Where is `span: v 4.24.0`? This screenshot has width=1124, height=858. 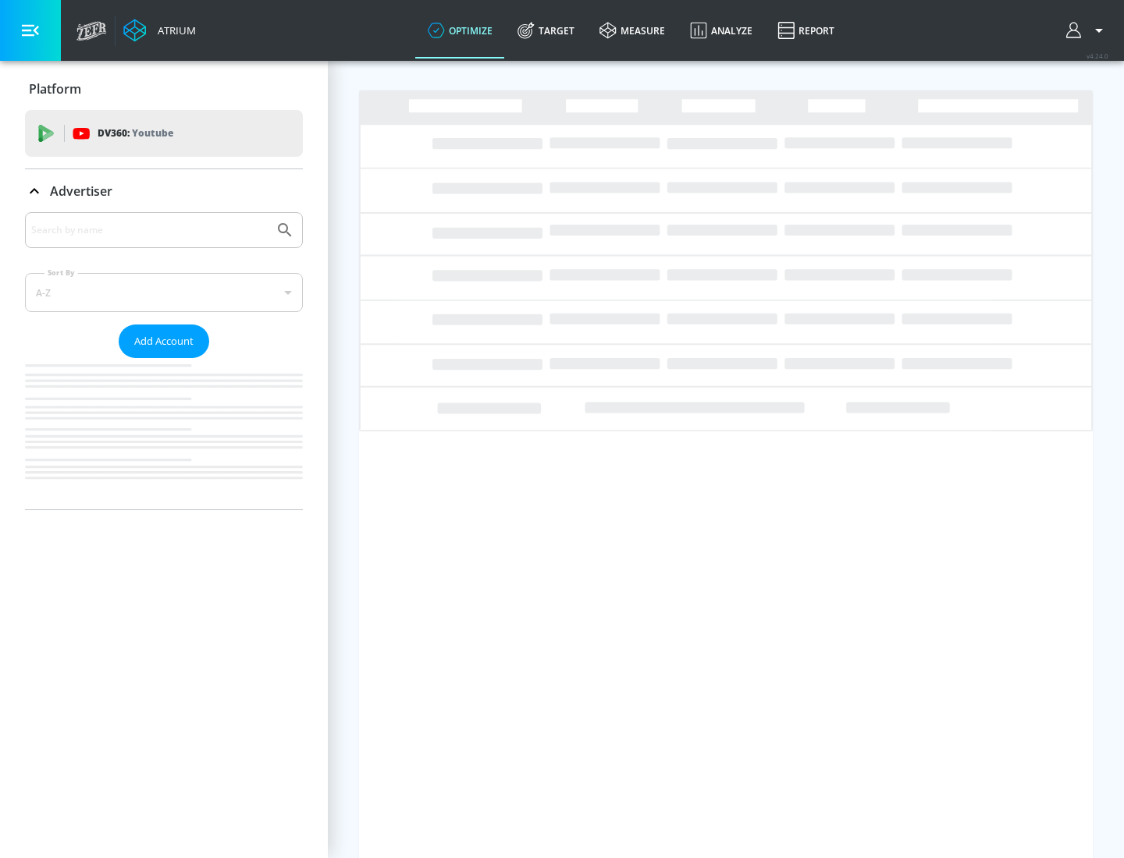 span: v 4.24.0 is located at coordinates (1097, 55).